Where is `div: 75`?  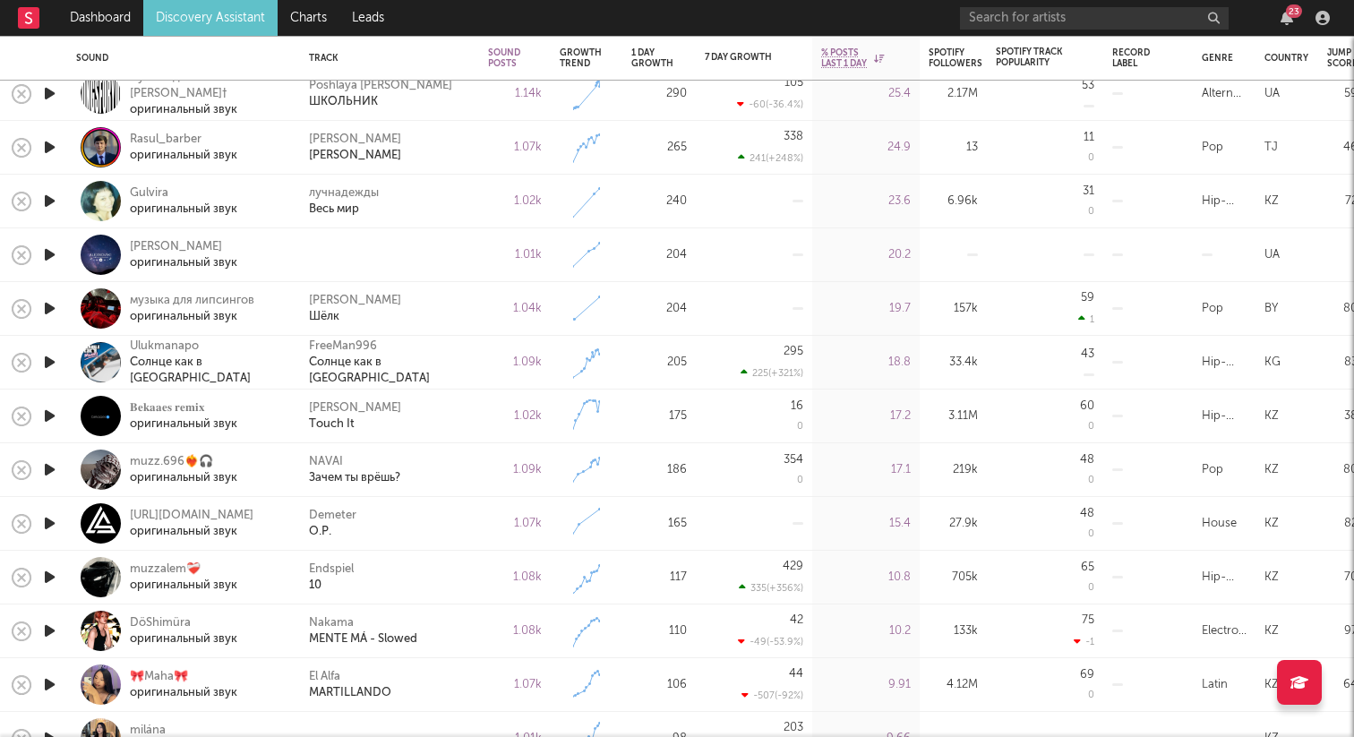 div: 75 is located at coordinates (1088, 620).